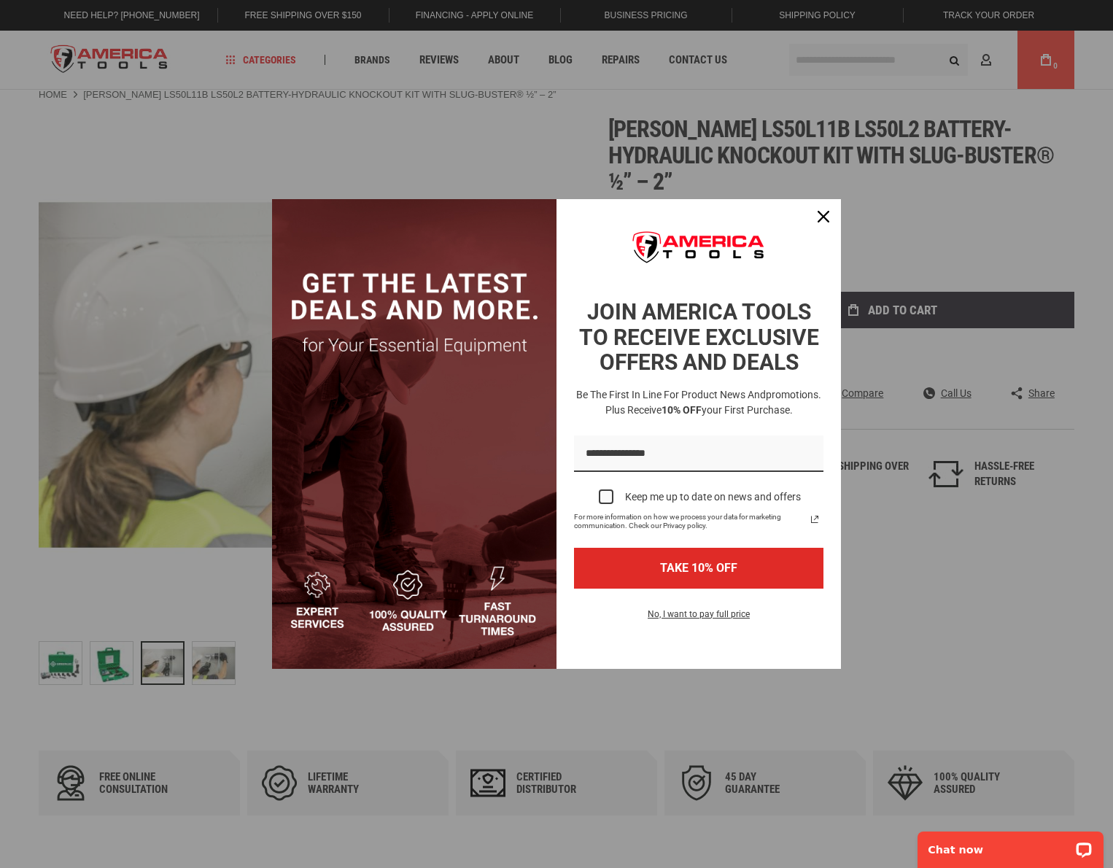 The image size is (1113, 868). Describe the element at coordinates (815, 519) in the screenshot. I see `svg: link icon` at that location.